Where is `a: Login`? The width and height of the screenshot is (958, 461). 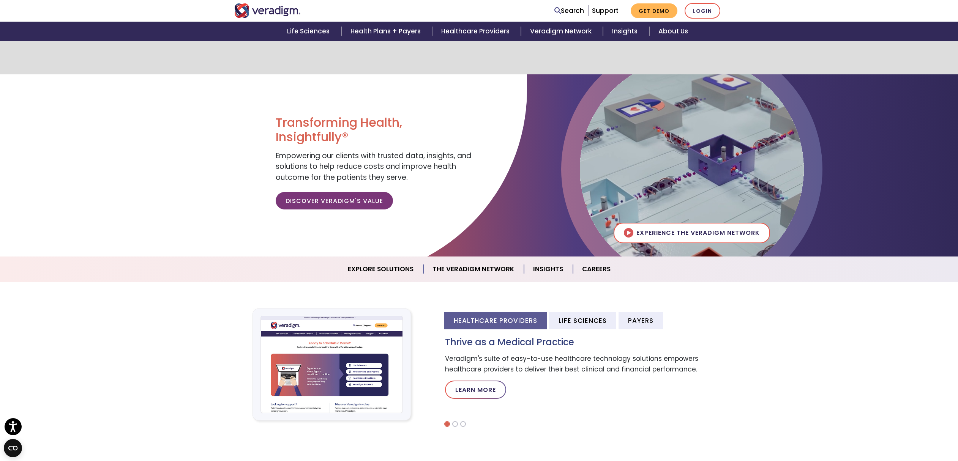 a: Login is located at coordinates (702, 11).